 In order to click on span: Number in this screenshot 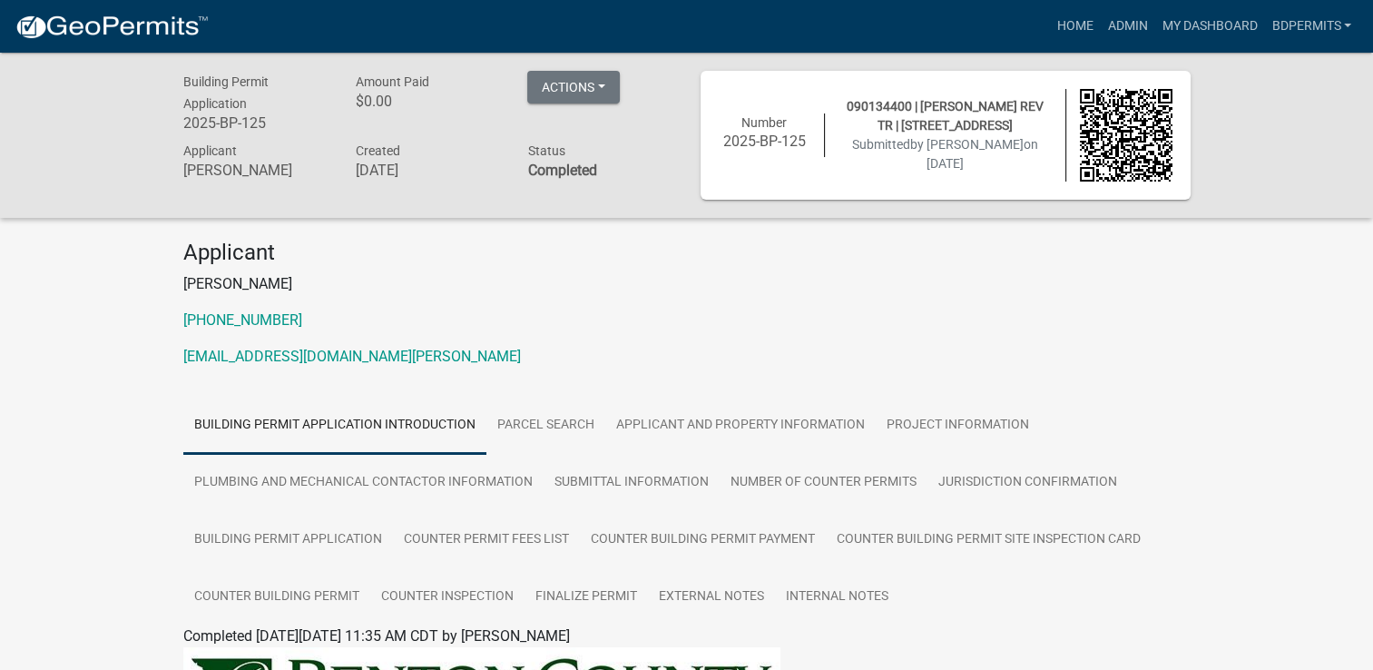, I will do `click(764, 123)`.